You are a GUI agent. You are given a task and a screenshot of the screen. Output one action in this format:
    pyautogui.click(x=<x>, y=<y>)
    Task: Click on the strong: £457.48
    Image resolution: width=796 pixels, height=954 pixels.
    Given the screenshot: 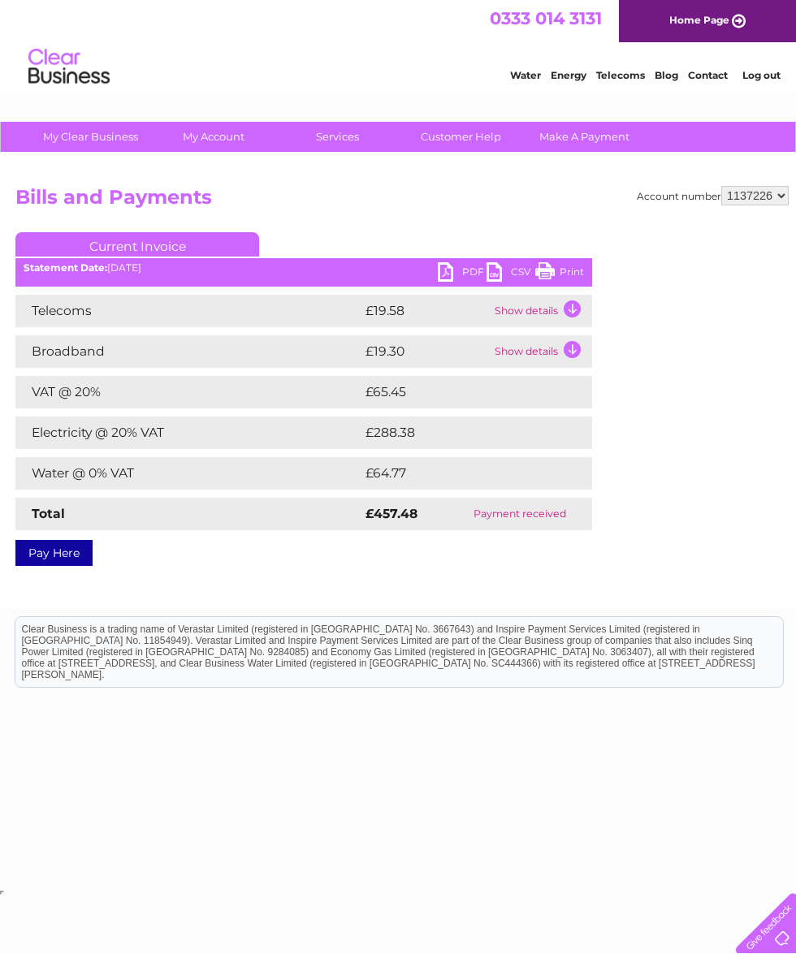 What is the action you would take?
    pyautogui.click(x=391, y=513)
    